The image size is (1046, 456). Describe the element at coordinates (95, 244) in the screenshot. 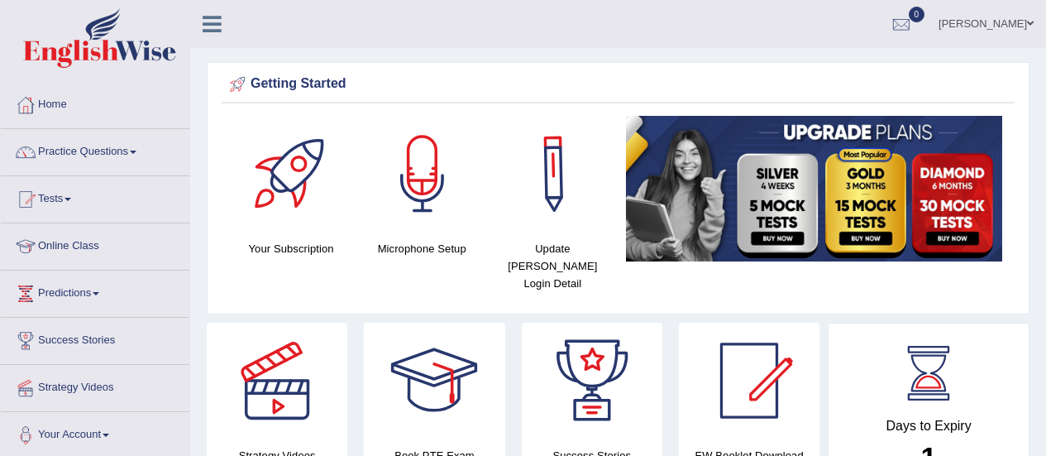

I see `a: Online Class` at that location.